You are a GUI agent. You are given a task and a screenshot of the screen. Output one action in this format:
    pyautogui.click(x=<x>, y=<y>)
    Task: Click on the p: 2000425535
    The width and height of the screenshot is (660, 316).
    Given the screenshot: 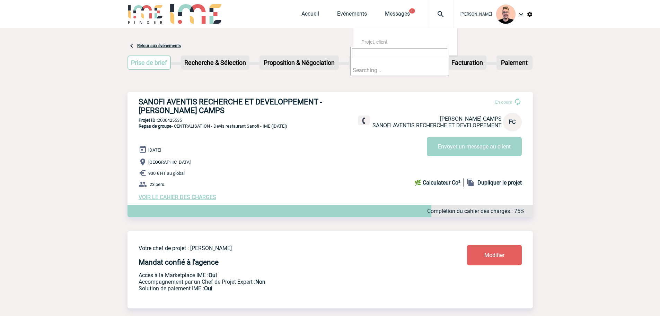 What is the action you would take?
    pyautogui.click(x=330, y=120)
    